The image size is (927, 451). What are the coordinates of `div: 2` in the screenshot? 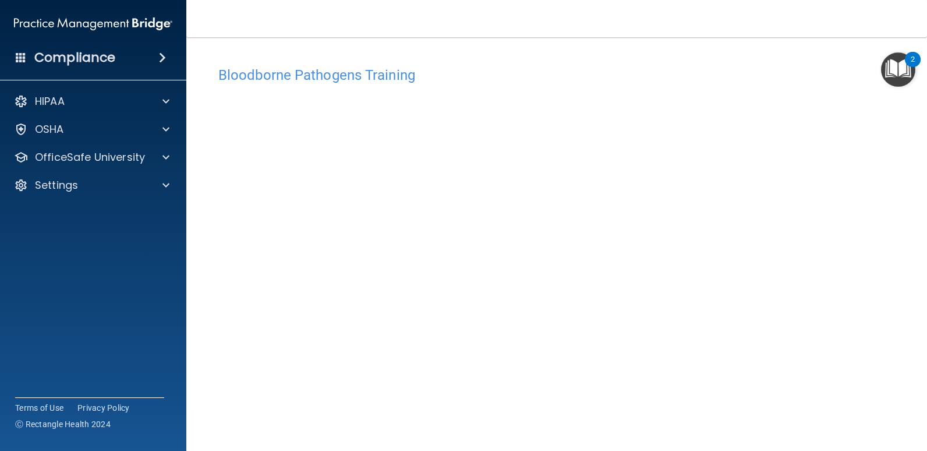 It's located at (912, 67).